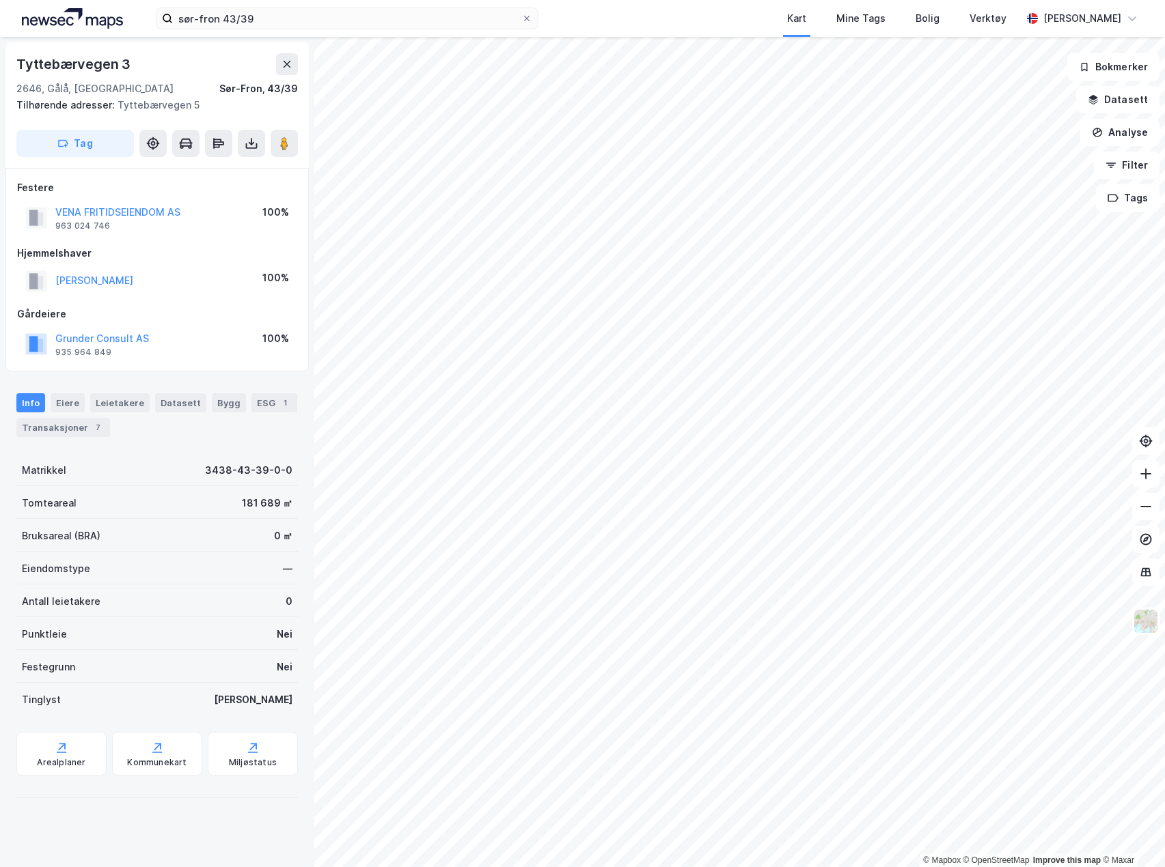 The image size is (1165, 867). What do you see at coordinates (44, 635) in the screenshot?
I see `div: Punktleie` at bounding box center [44, 635].